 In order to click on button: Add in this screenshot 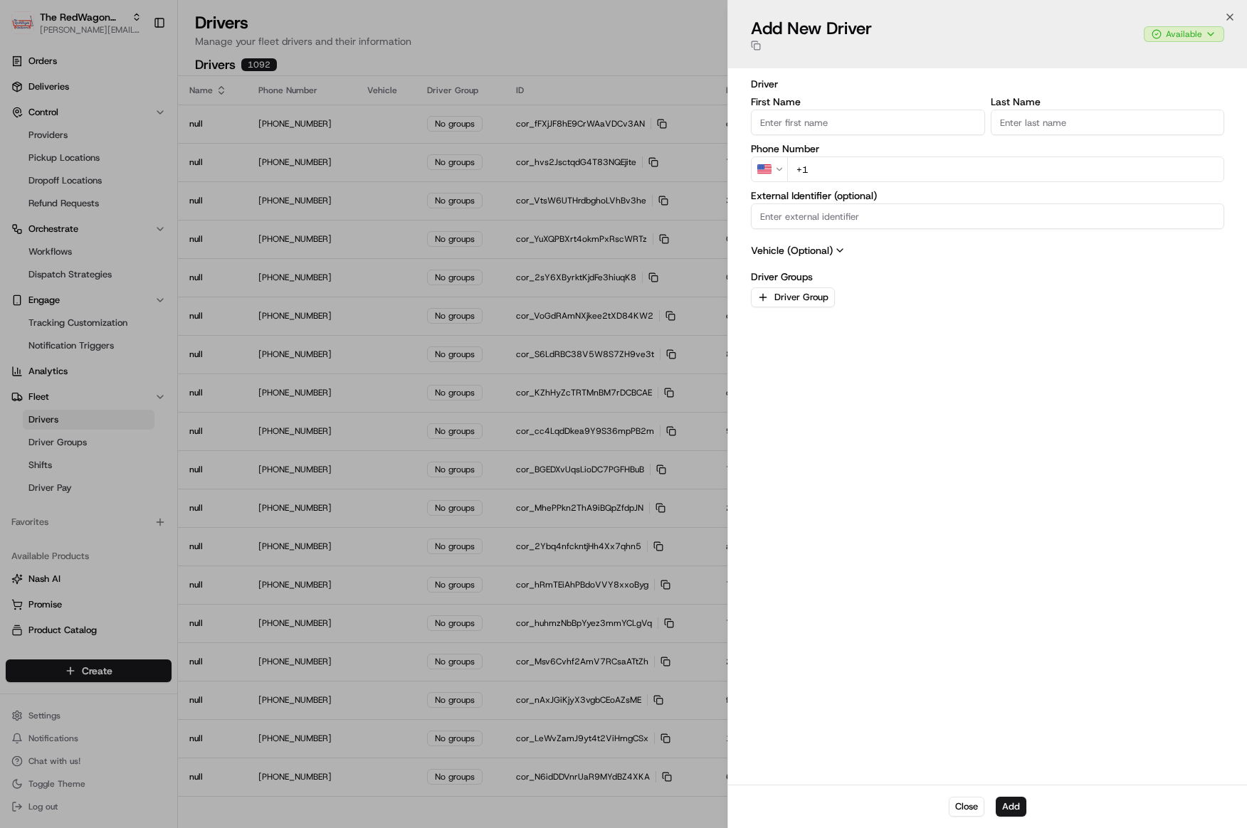, I will do `click(1010, 807)`.